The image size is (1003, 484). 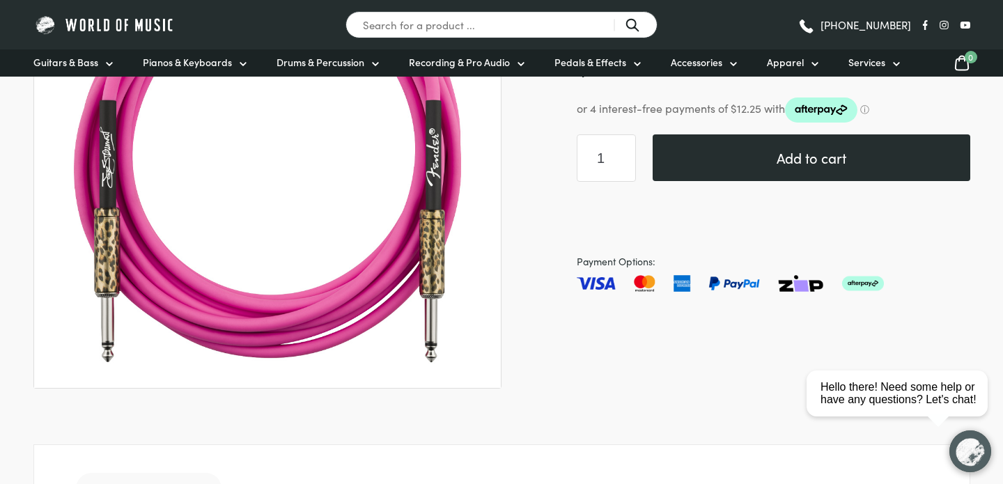 What do you see at coordinates (590, 62) in the screenshot?
I see `span: Pedals & Effects` at bounding box center [590, 62].